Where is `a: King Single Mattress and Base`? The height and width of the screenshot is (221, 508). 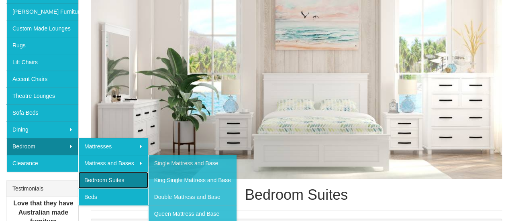 a: King Single Mattress and Base is located at coordinates (192, 180).